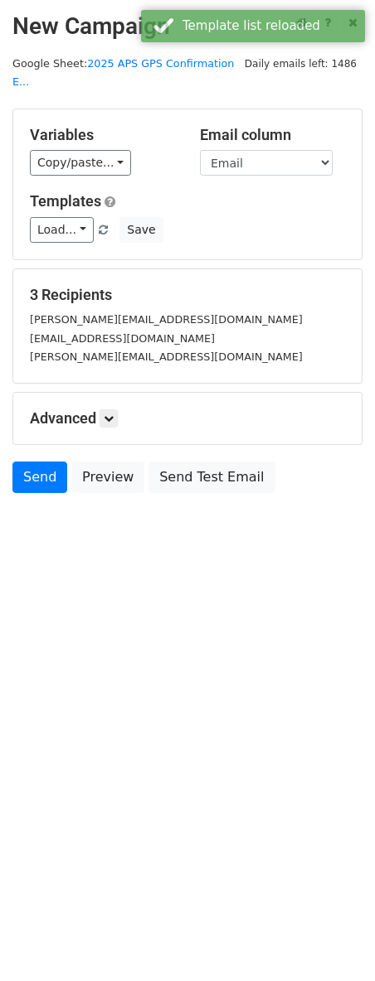  I want to click on h5: Email column, so click(272, 135).